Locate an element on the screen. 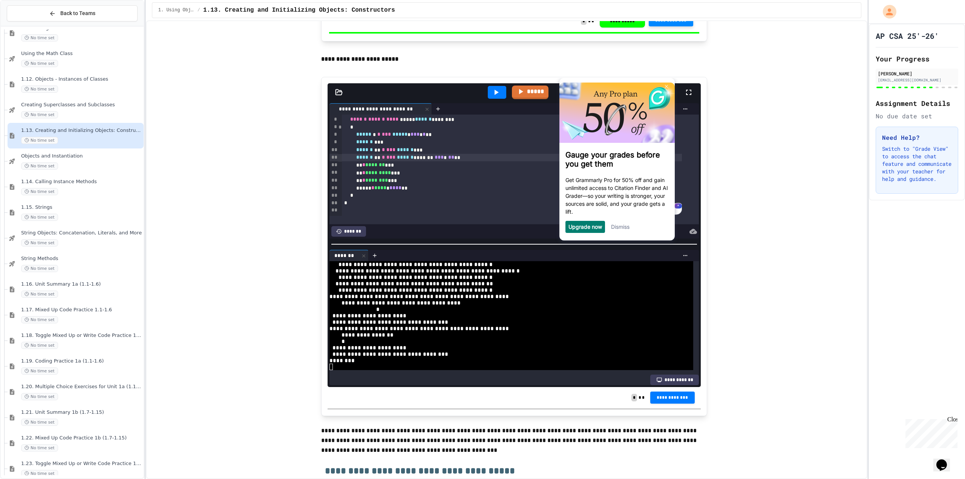 The height and width of the screenshot is (479, 965). span: 1.16. Unit Summary 1a (1.1-1.6) is located at coordinates (81, 284).